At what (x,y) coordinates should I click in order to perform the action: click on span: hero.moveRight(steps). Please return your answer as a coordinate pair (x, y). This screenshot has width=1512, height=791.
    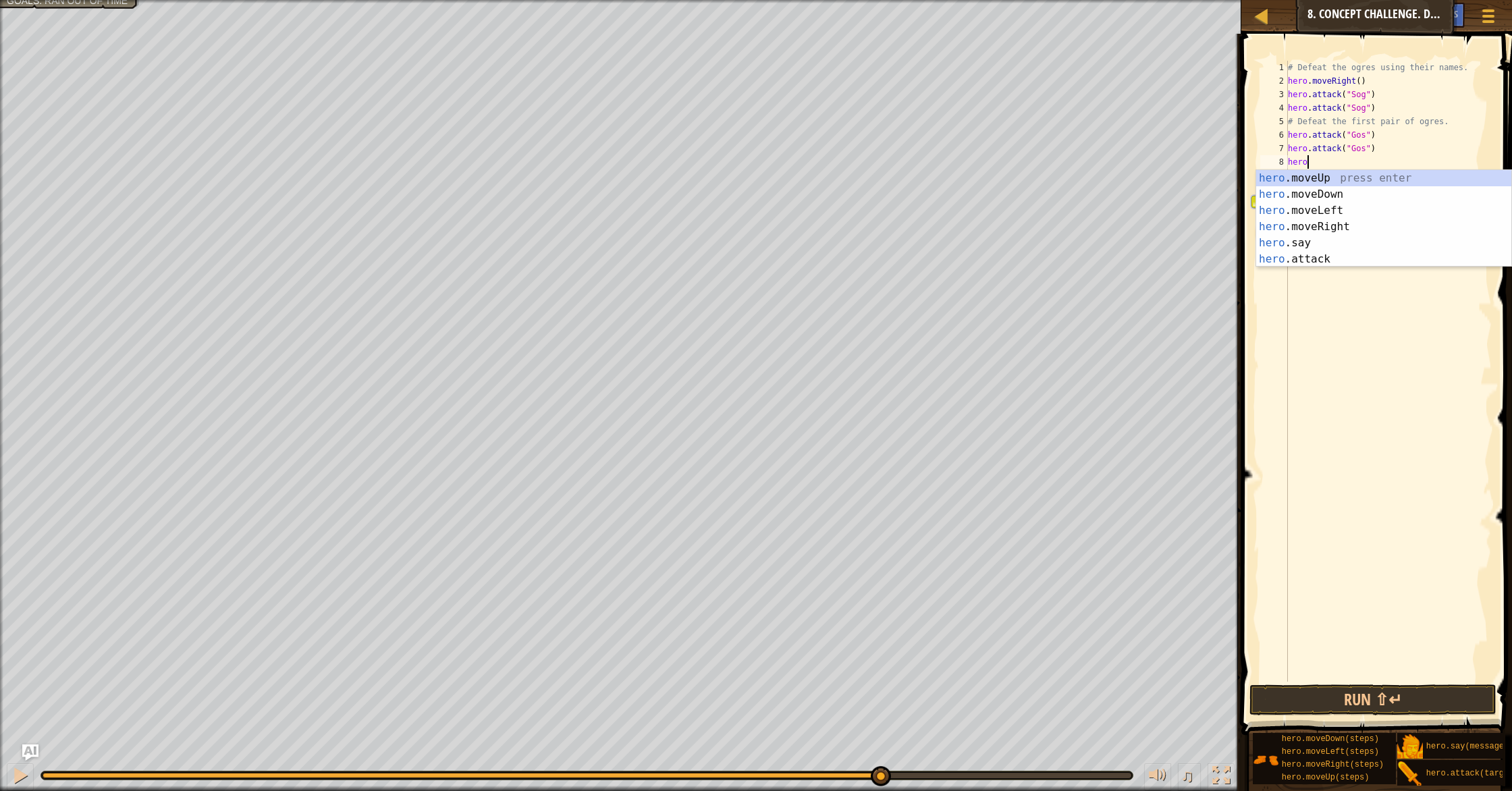
    Looking at the image, I should click on (1332, 764).